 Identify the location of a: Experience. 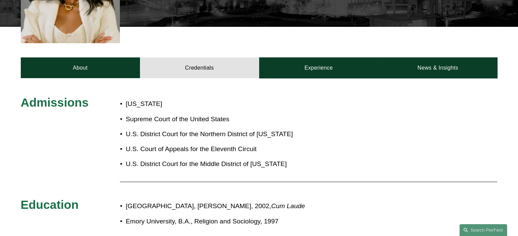
(319, 68).